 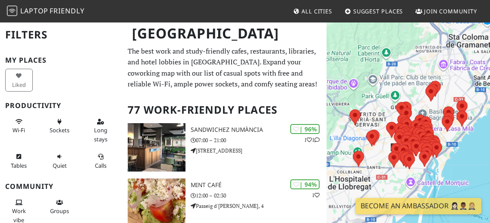 I want to click on span: Stable Wi-Fi, so click(x=19, y=130).